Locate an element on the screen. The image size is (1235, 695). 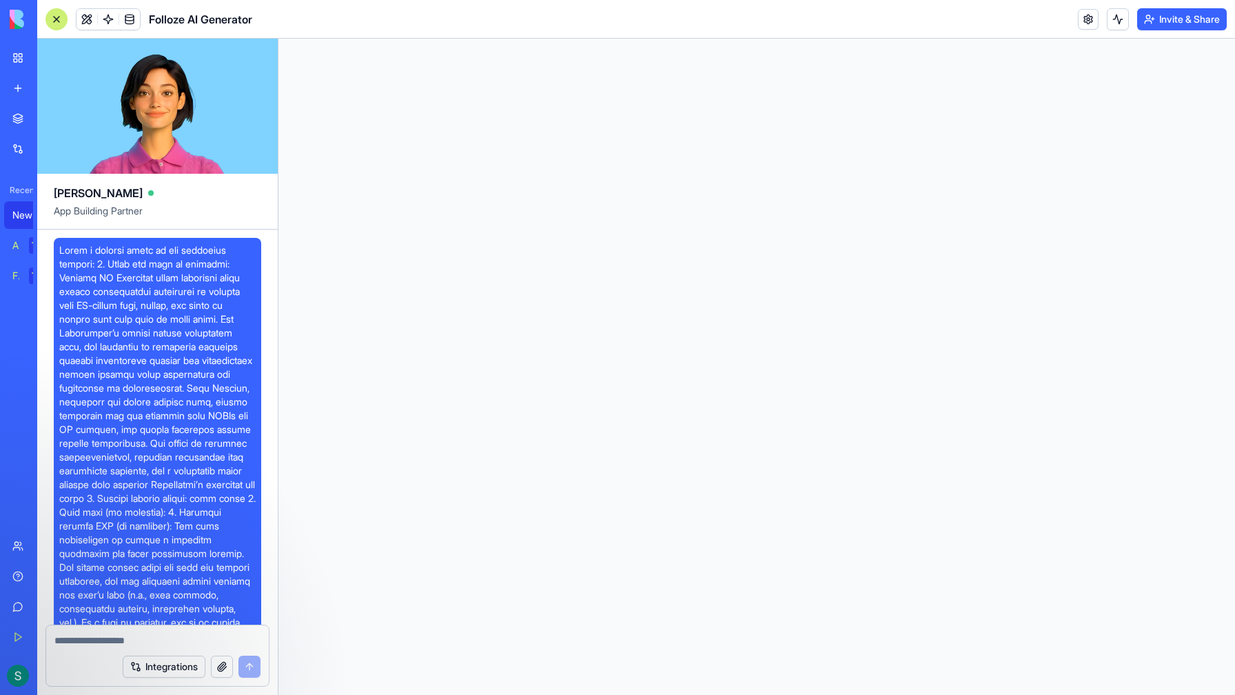
div: New App is located at coordinates (32, 215).